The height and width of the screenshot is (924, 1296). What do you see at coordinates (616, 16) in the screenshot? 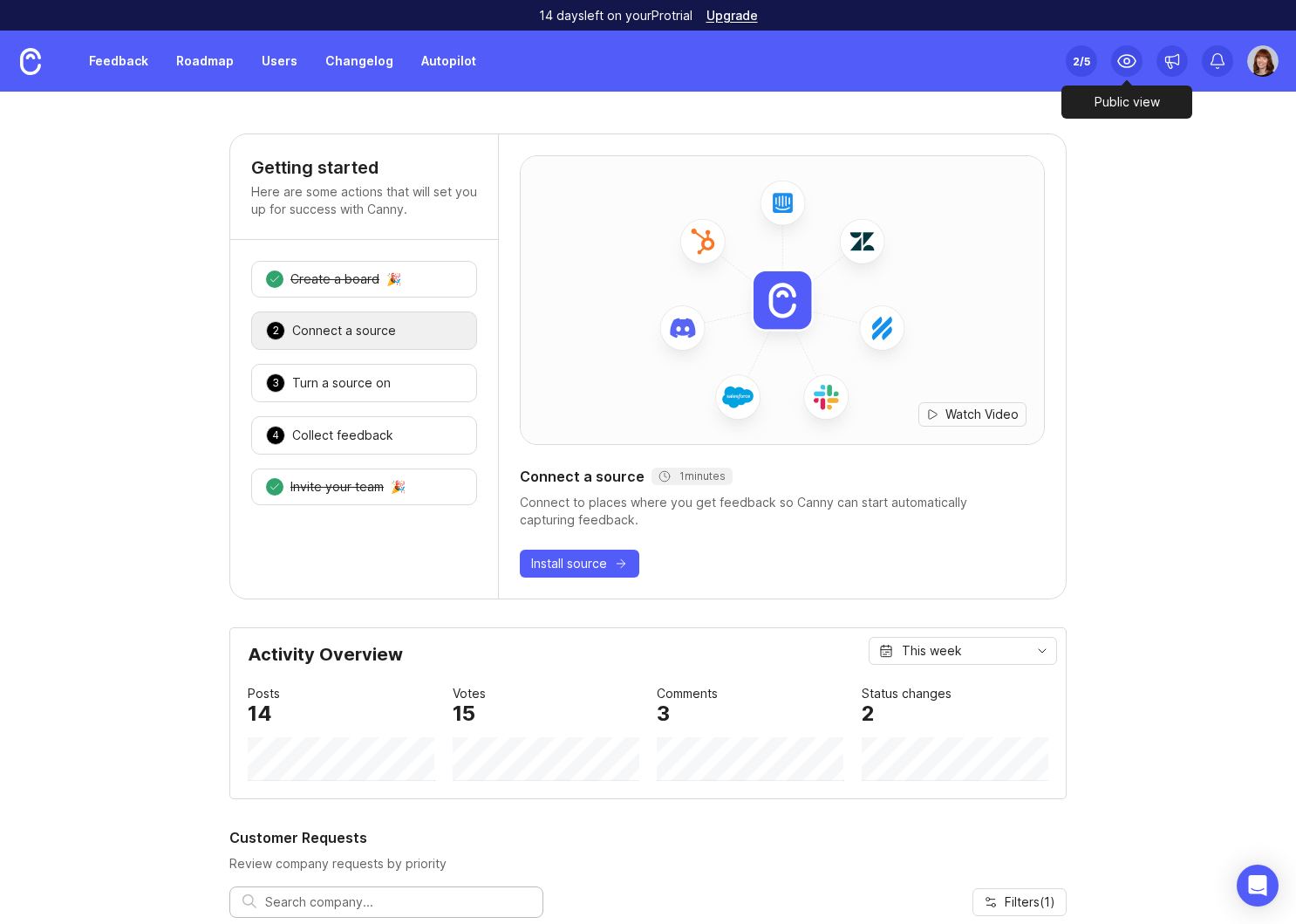
I see `p: 14 days left on your Pro trial` at bounding box center [616, 16].